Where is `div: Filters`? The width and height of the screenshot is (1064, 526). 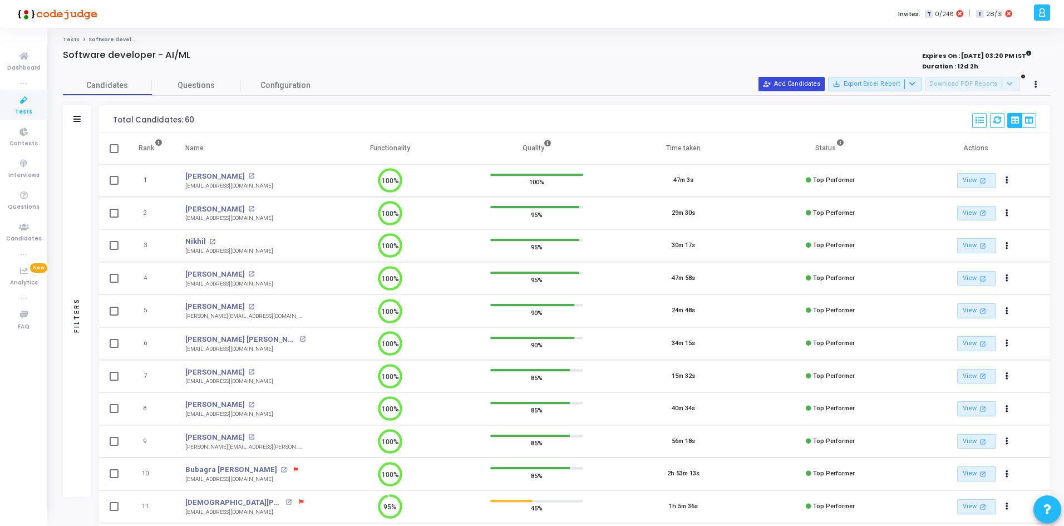 div: Filters is located at coordinates (77, 315).